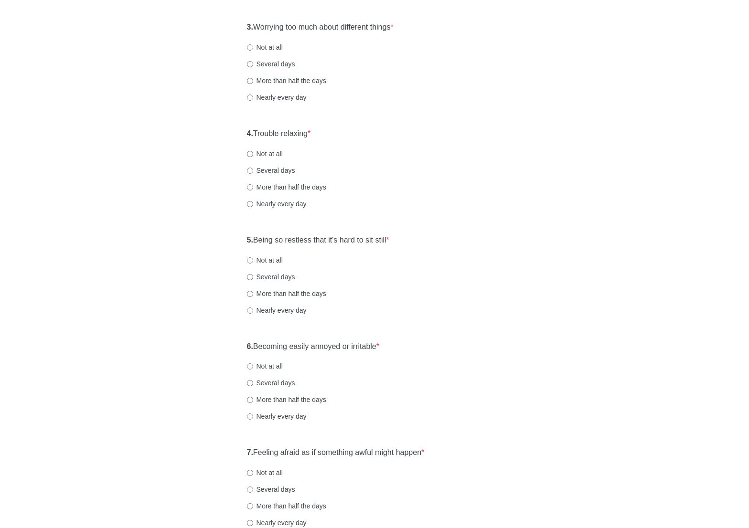 The width and height of the screenshot is (749, 528). I want to click on label: Becoming easily annoyed or irritable, so click(313, 347).